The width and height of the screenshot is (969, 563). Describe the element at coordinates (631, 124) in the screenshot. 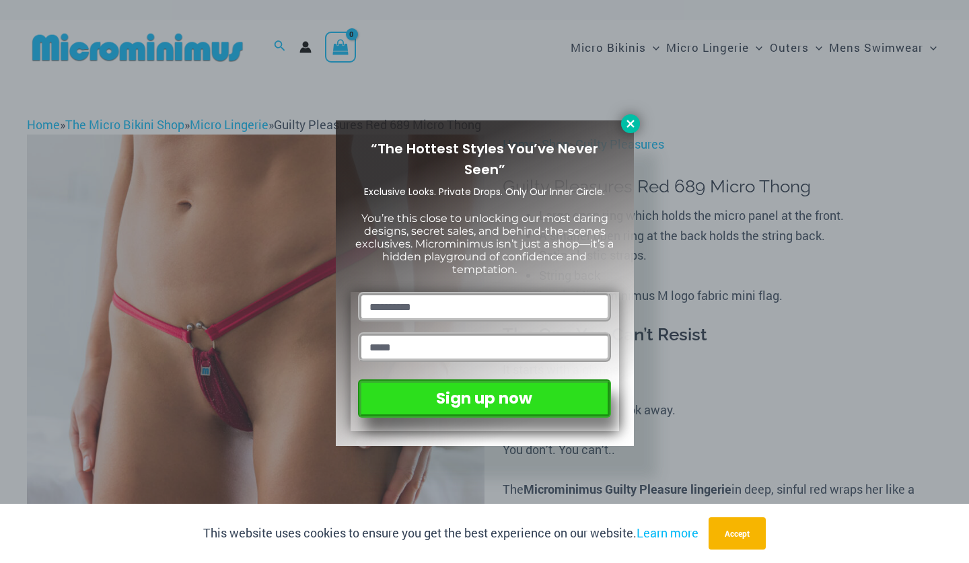

I see `button: Close` at that location.